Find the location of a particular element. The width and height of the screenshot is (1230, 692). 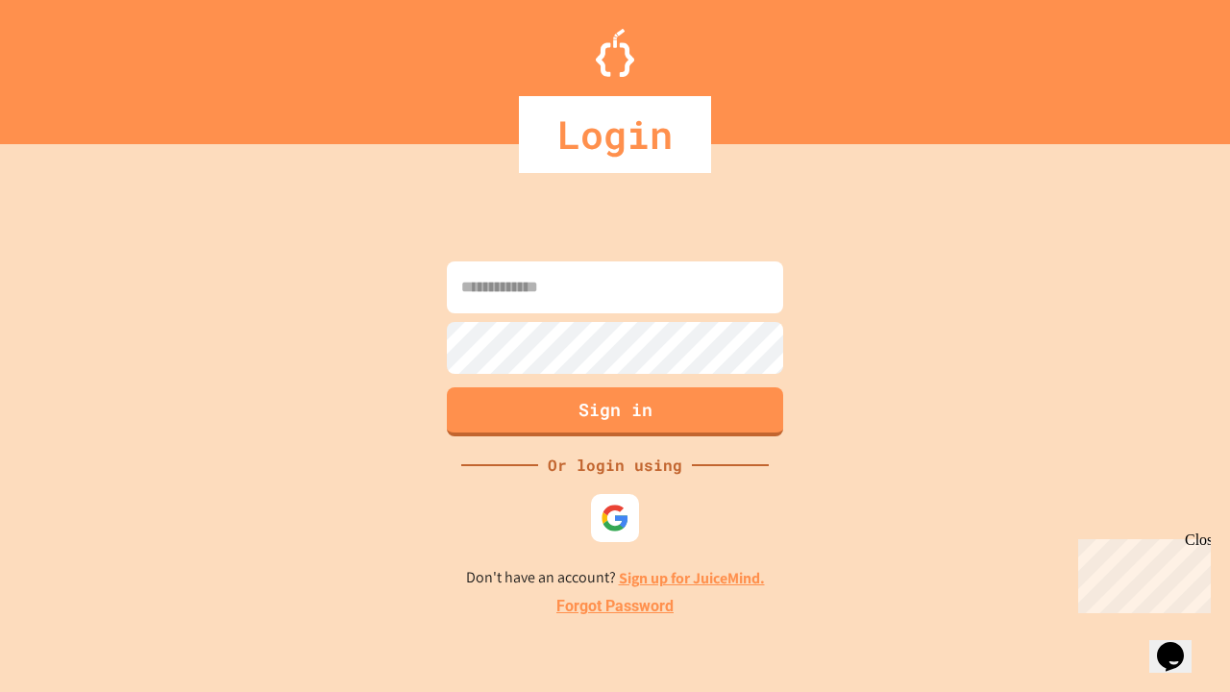

a: Sign up for JuiceMind. is located at coordinates (692, 578).